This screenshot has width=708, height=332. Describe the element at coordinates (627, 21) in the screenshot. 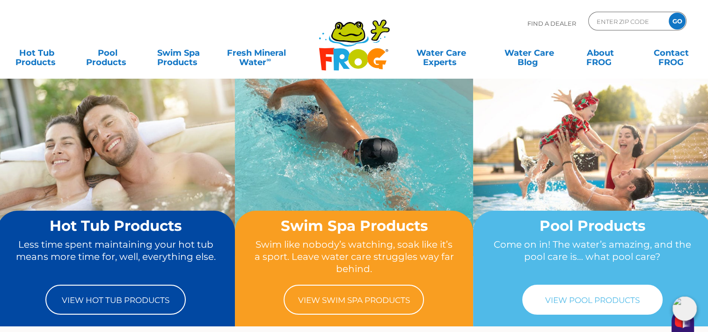

I see `input: Zip Code Form` at that location.